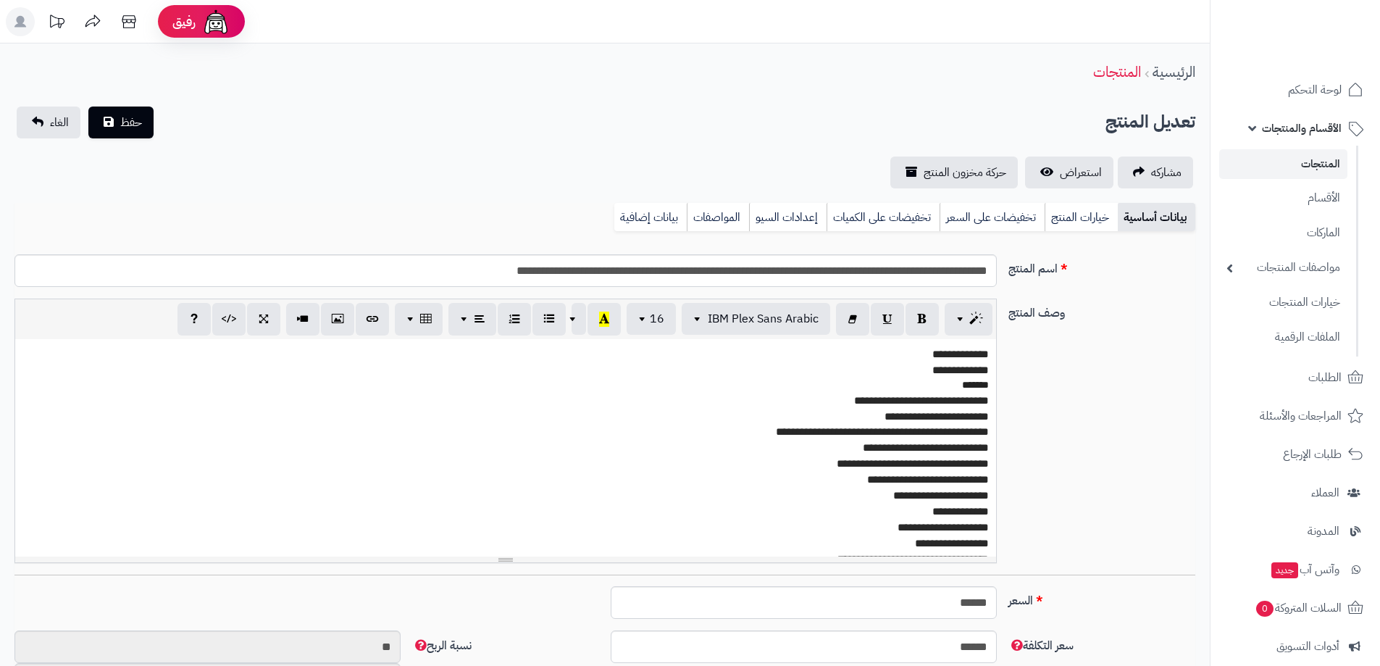  What do you see at coordinates (1041, 645) in the screenshot?
I see `span: سعر التكلفة` at bounding box center [1041, 645].